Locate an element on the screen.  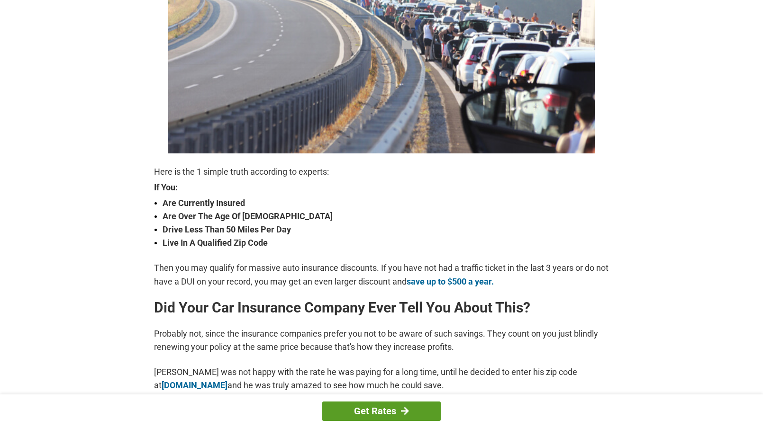
p: Here is the 1 simple truth according to experts: is located at coordinates (381, 172).